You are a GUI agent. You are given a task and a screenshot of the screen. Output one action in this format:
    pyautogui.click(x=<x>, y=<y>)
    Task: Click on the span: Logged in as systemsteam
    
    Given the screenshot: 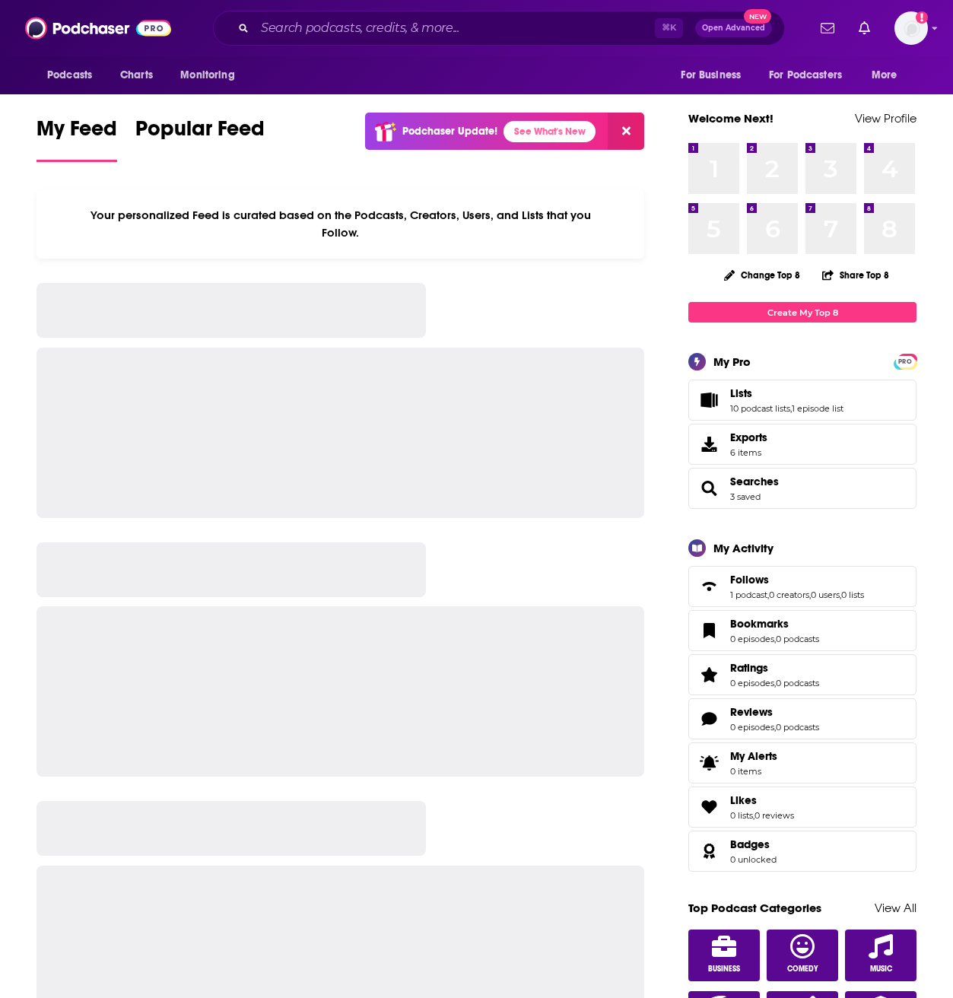 What is the action you would take?
    pyautogui.click(x=911, y=28)
    